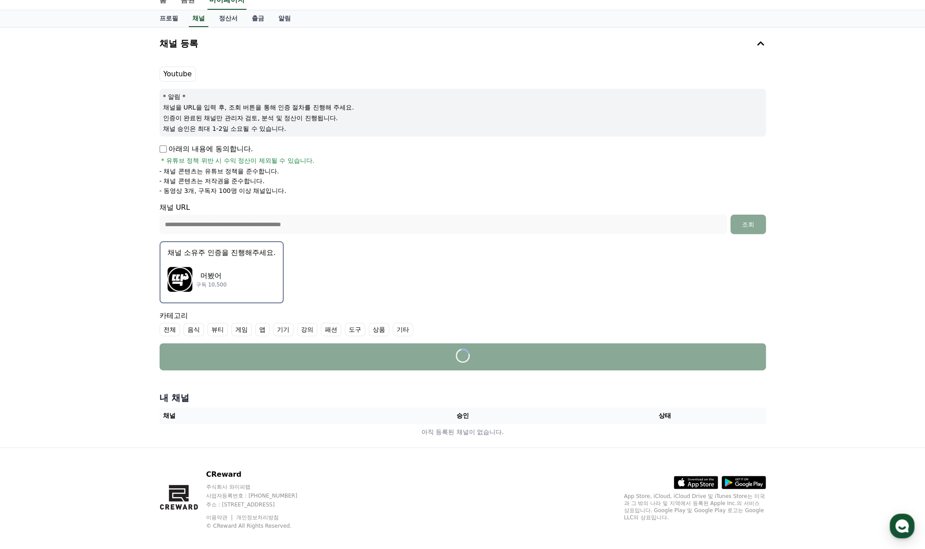 Image resolution: width=925 pixels, height=549 pixels. What do you see at coordinates (260, 474) in the screenshot?
I see `p: CReward` at bounding box center [260, 474].